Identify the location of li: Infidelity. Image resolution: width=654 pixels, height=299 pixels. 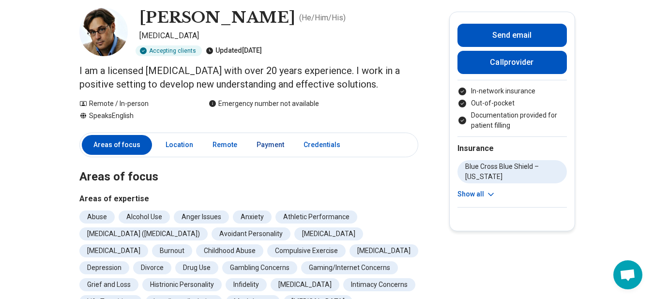
(246, 285).